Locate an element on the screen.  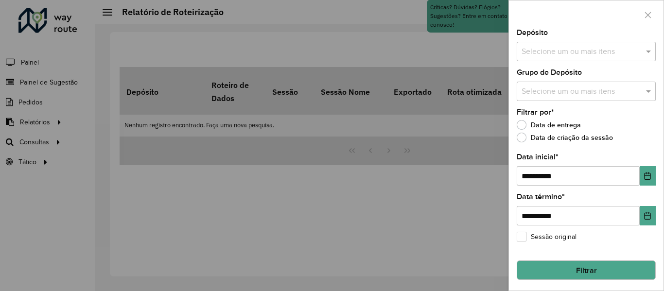
button: Filtrar is located at coordinates (586, 270).